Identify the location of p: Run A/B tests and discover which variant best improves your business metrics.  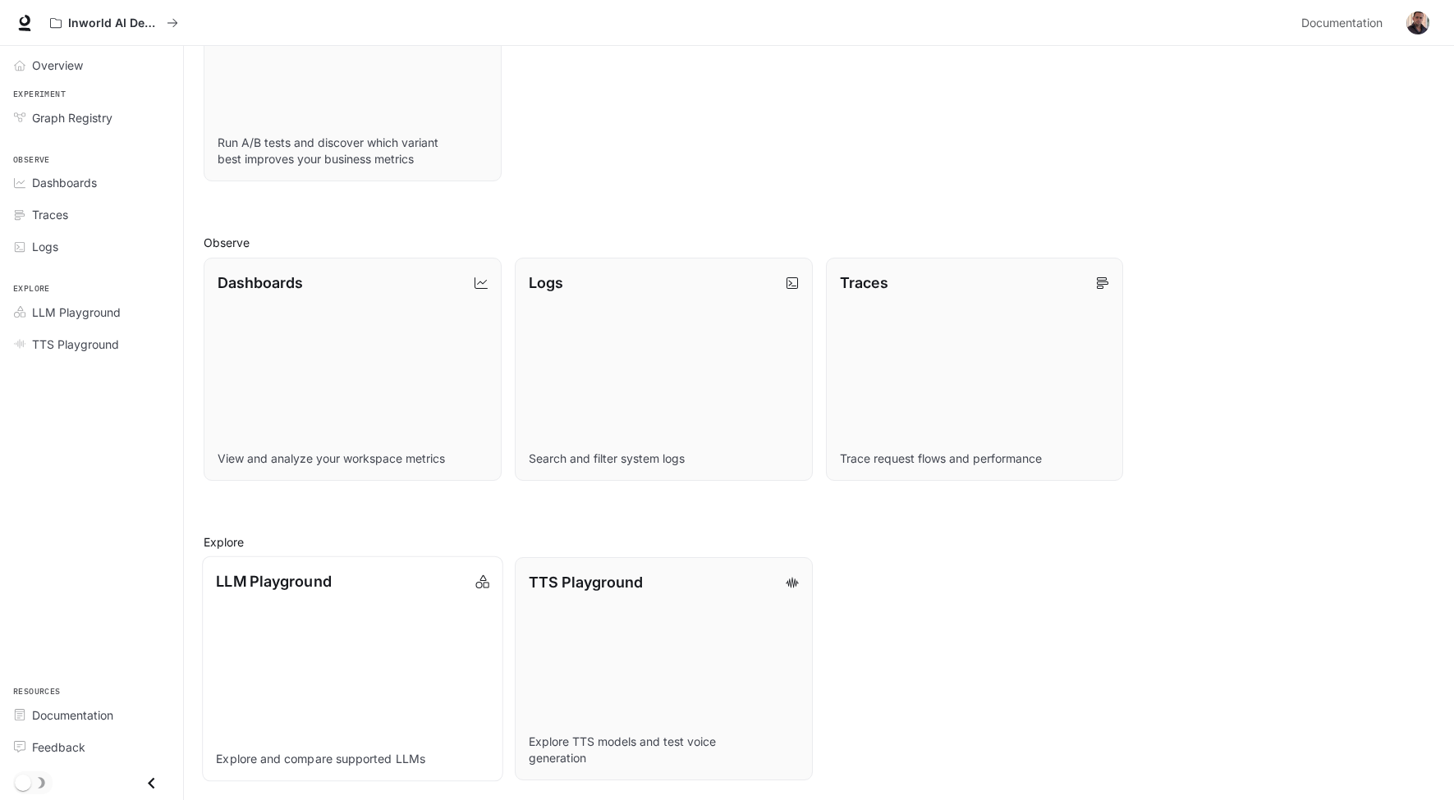
(352, 151).